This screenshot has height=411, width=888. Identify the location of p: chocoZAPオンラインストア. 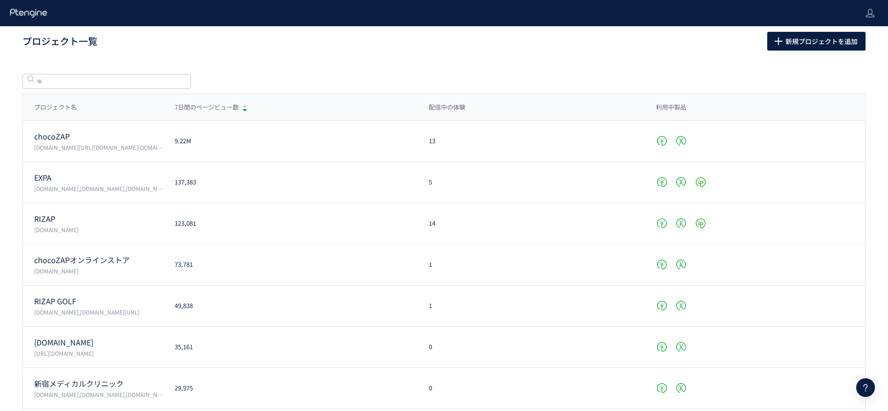
(99, 260).